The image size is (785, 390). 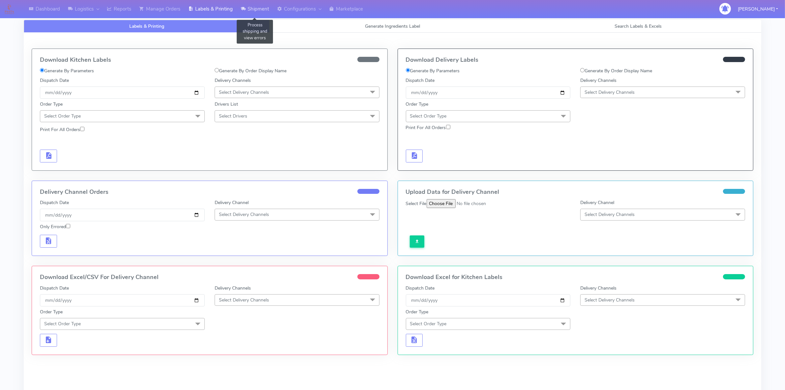 I want to click on input: Only Errored, so click(x=68, y=226).